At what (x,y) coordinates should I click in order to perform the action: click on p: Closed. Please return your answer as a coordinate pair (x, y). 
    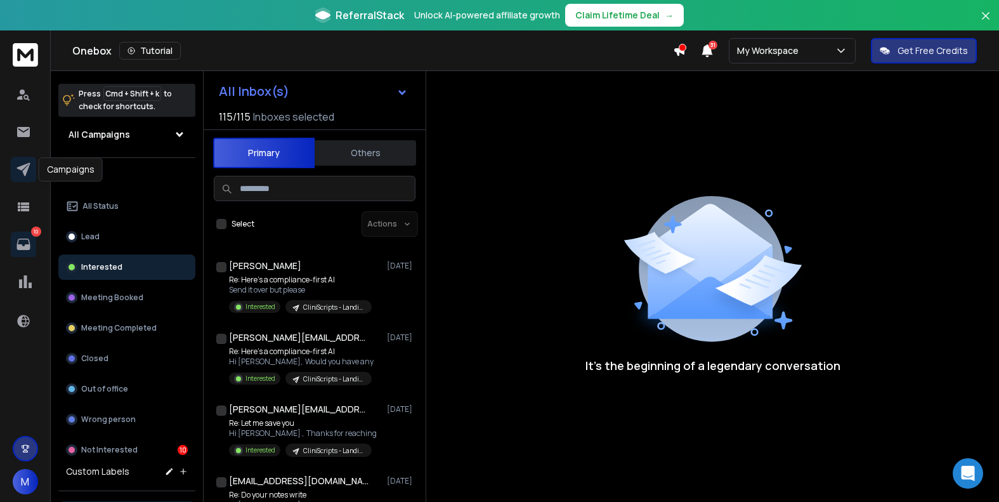
    Looking at the image, I should click on (94, 358).